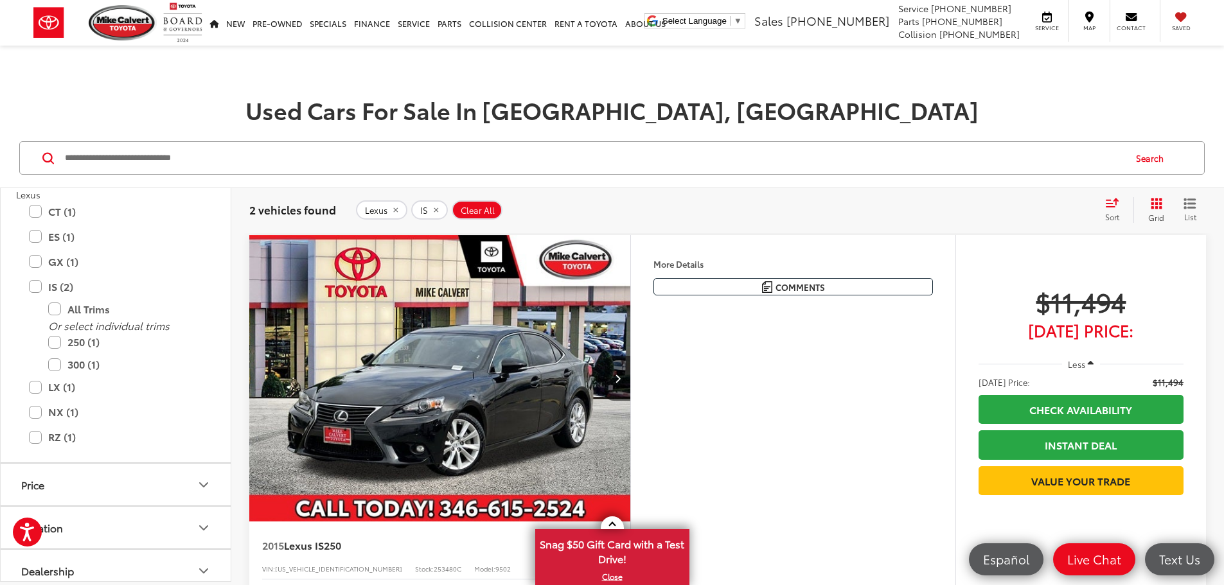  What do you see at coordinates (116, 261) in the screenshot?
I see `label: GX (1)` at bounding box center [116, 261].